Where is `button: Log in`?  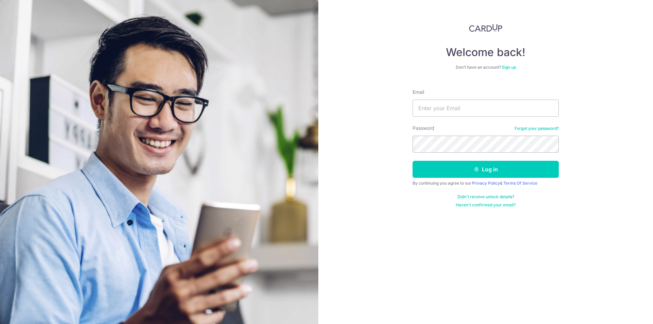
button: Log in is located at coordinates (486, 169).